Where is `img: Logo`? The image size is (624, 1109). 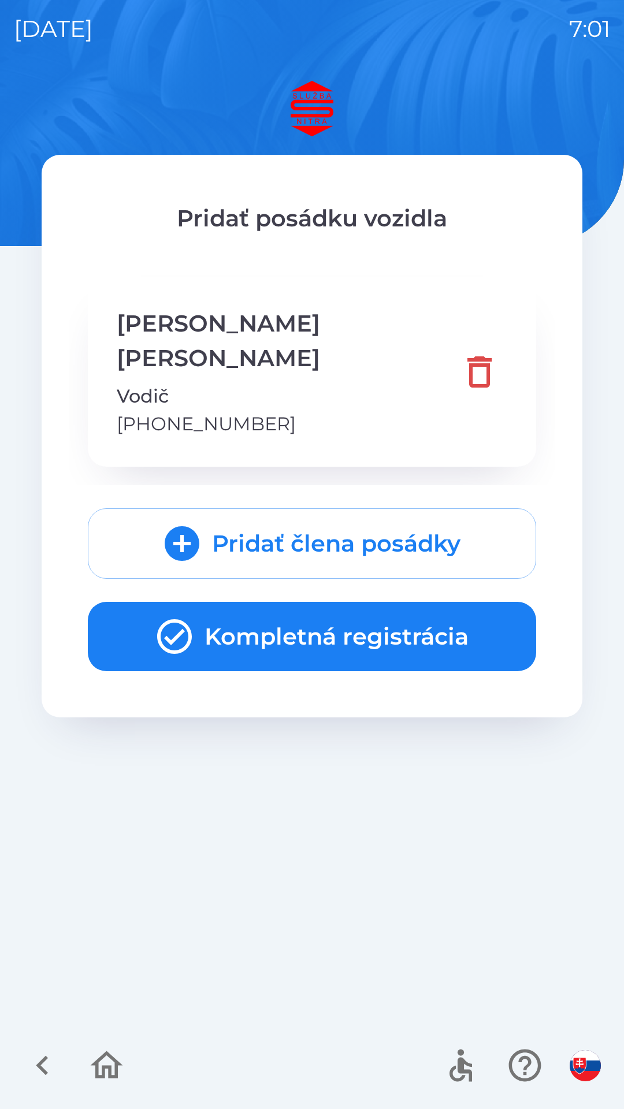
img: Logo is located at coordinates (312, 109).